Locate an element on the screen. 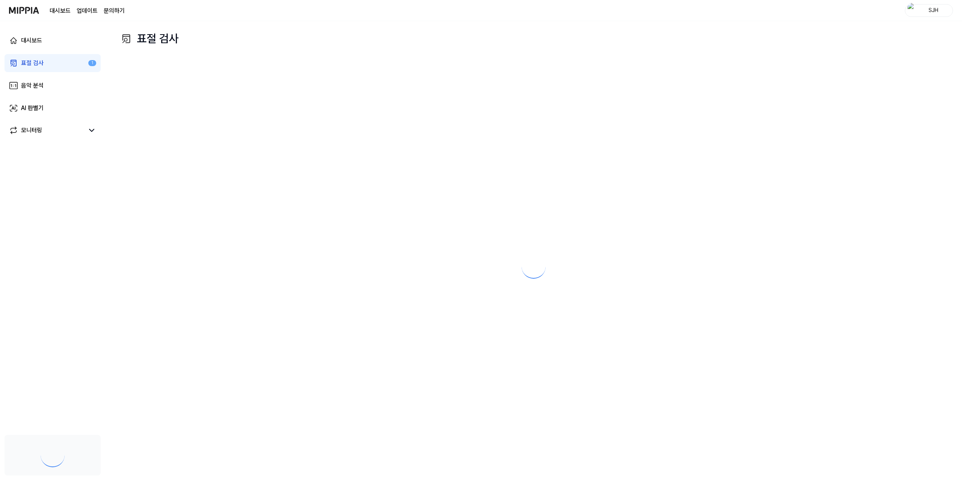 The image size is (962, 486). a: 표절 검사1 is located at coordinates (53, 63).